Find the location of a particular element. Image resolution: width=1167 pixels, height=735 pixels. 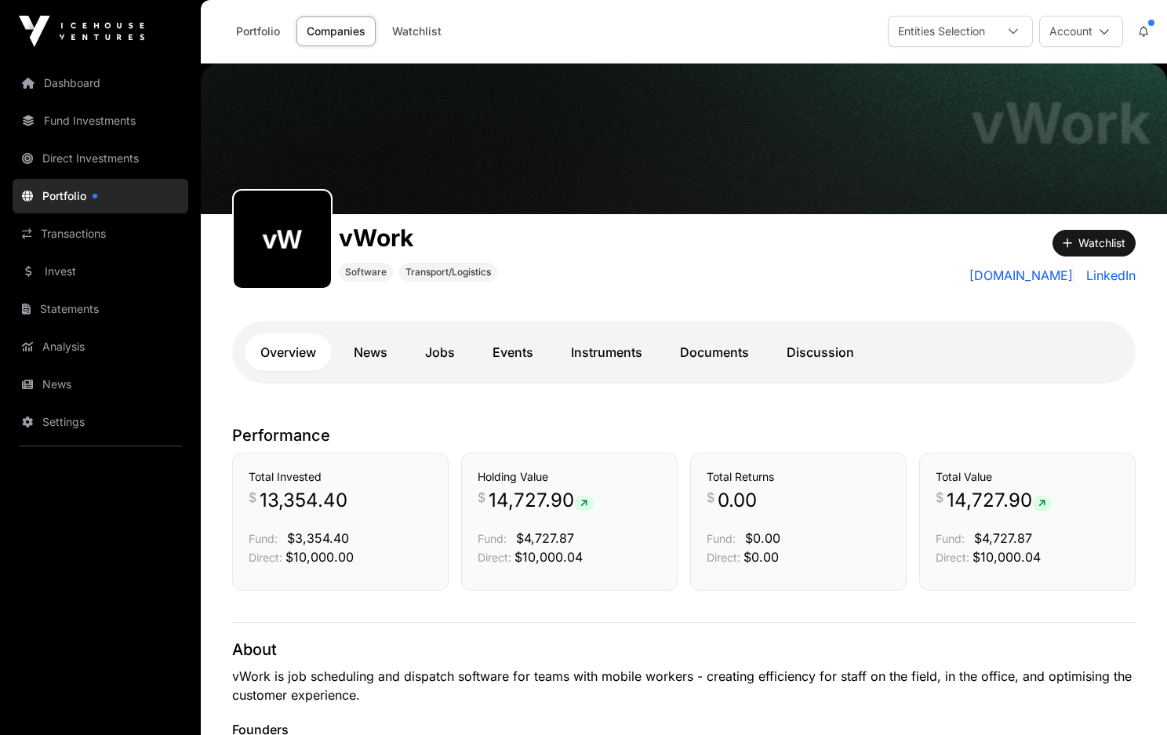

a: LinkedIn is located at coordinates (1108, 275).